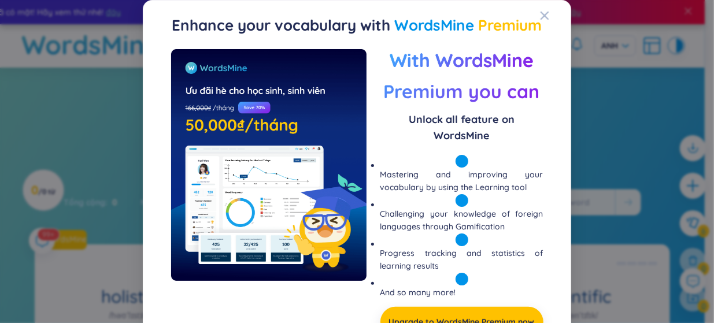 The image size is (714, 323). Describe the element at coordinates (510, 25) in the screenshot. I see `span: Premium` at that location.